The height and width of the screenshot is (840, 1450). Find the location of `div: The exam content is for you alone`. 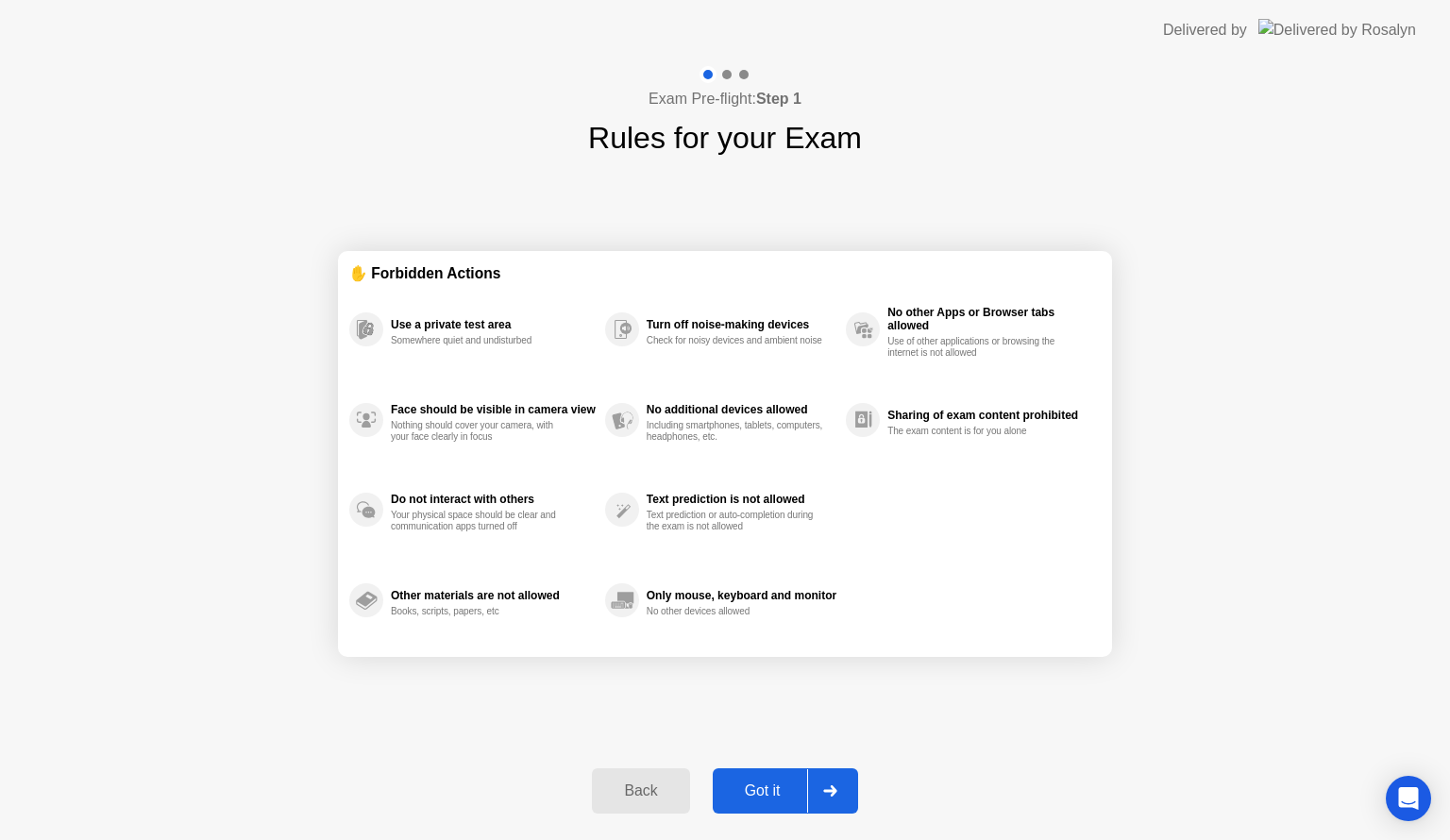

div: The exam content is for you alone is located at coordinates (976, 432).